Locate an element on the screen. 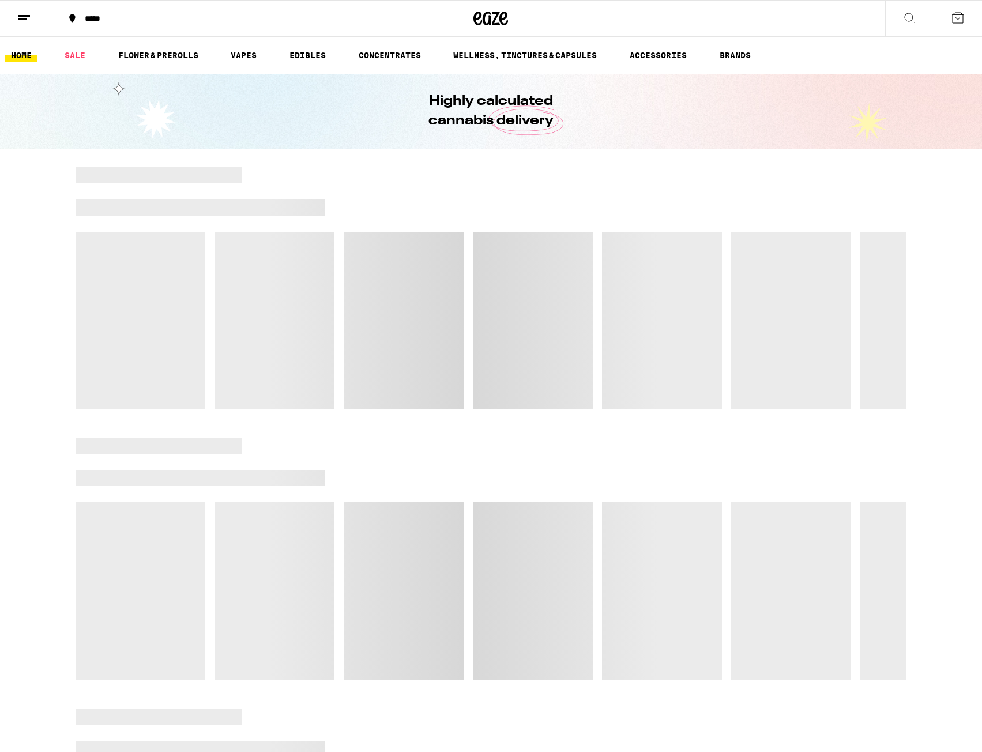  a: FLOWER & PREROLLS is located at coordinates (158, 55).